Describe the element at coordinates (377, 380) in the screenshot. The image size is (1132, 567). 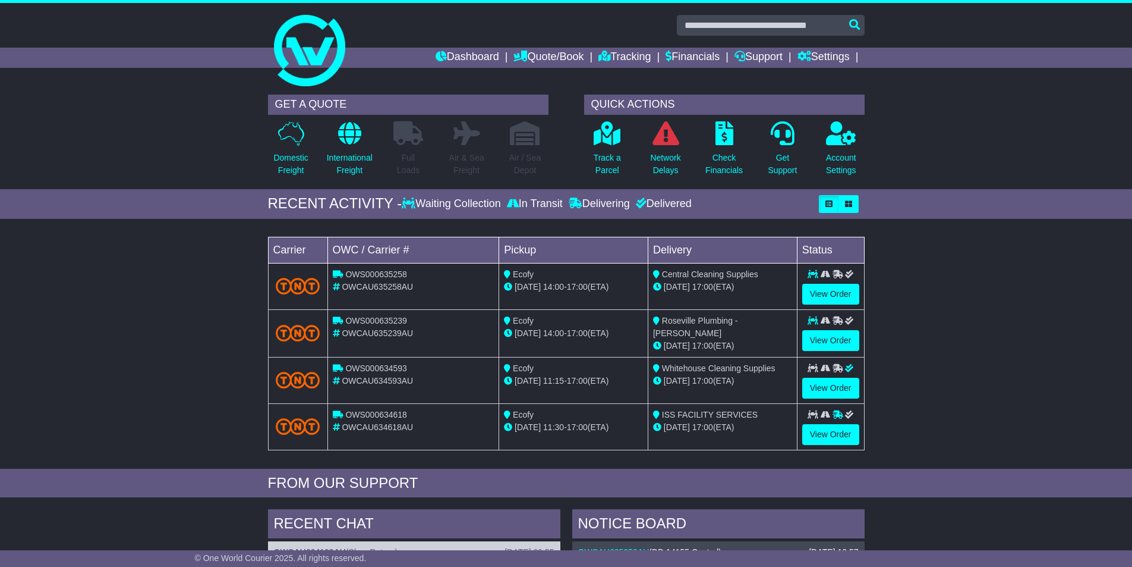
I see `span: OWCAU634593AU` at that location.